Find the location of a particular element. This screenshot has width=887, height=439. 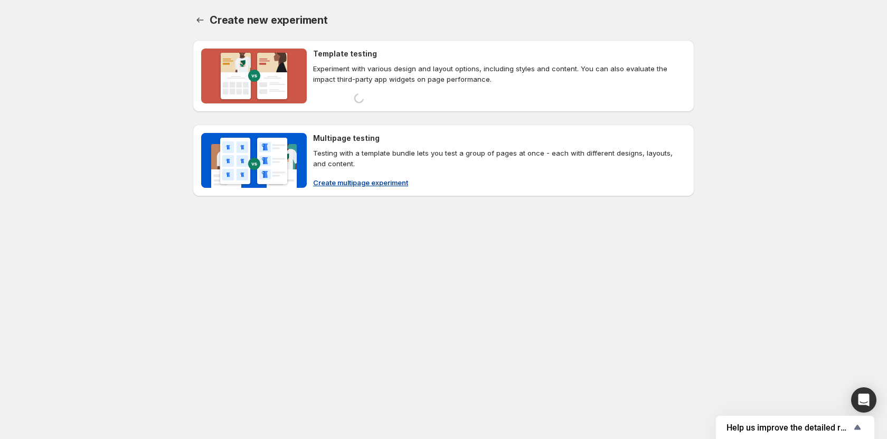

h4: Template testing is located at coordinates (345, 54).